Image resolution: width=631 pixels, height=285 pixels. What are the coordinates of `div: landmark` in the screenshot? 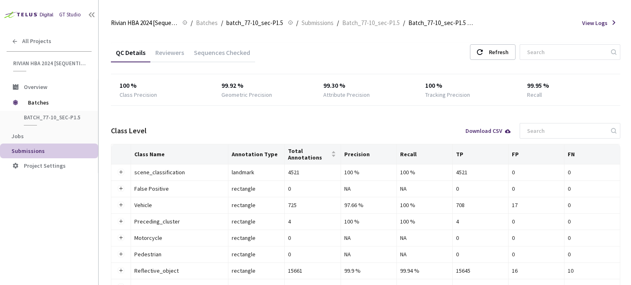 It's located at (256, 173).